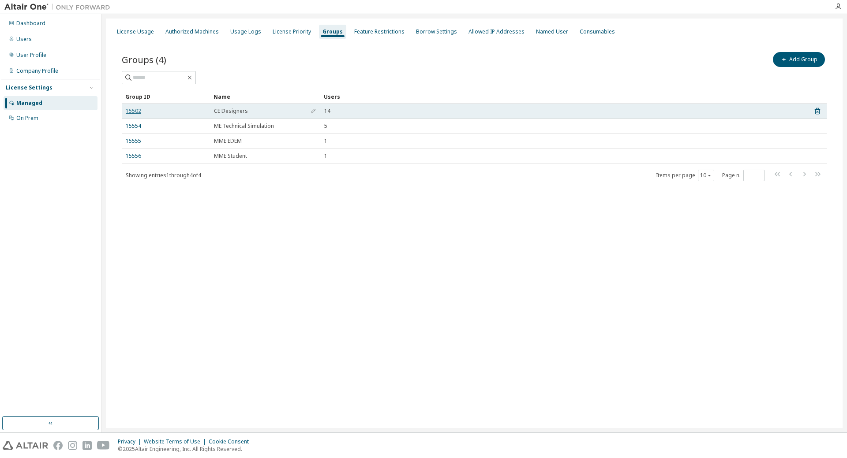 This screenshot has height=458, width=847. I want to click on p: © 2025 Altair Engineering, Inc. All Rights Reserved., so click(186, 449).